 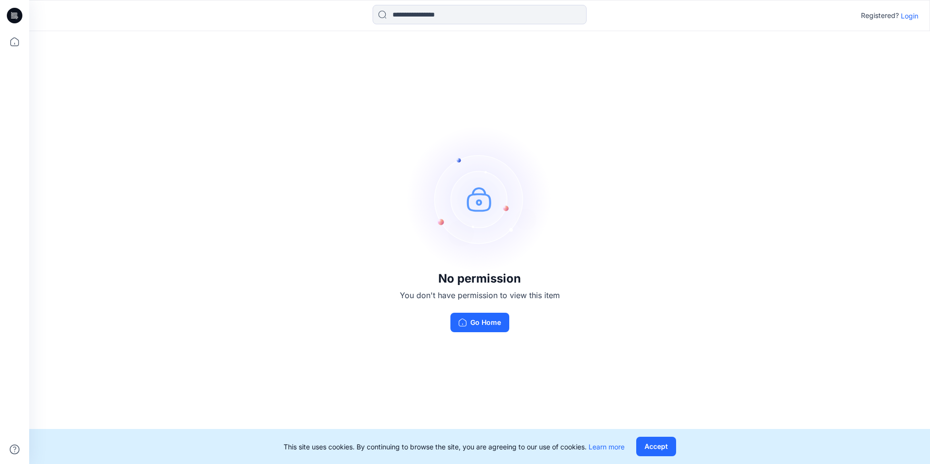 What do you see at coordinates (480, 295) in the screenshot?
I see `p: You don't have permission to view this item` at bounding box center [480, 295].